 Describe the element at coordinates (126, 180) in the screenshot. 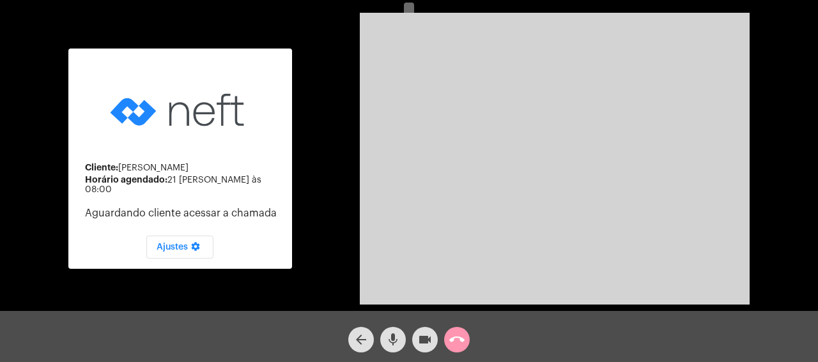

I see `strong: Horário agendado:` at that location.